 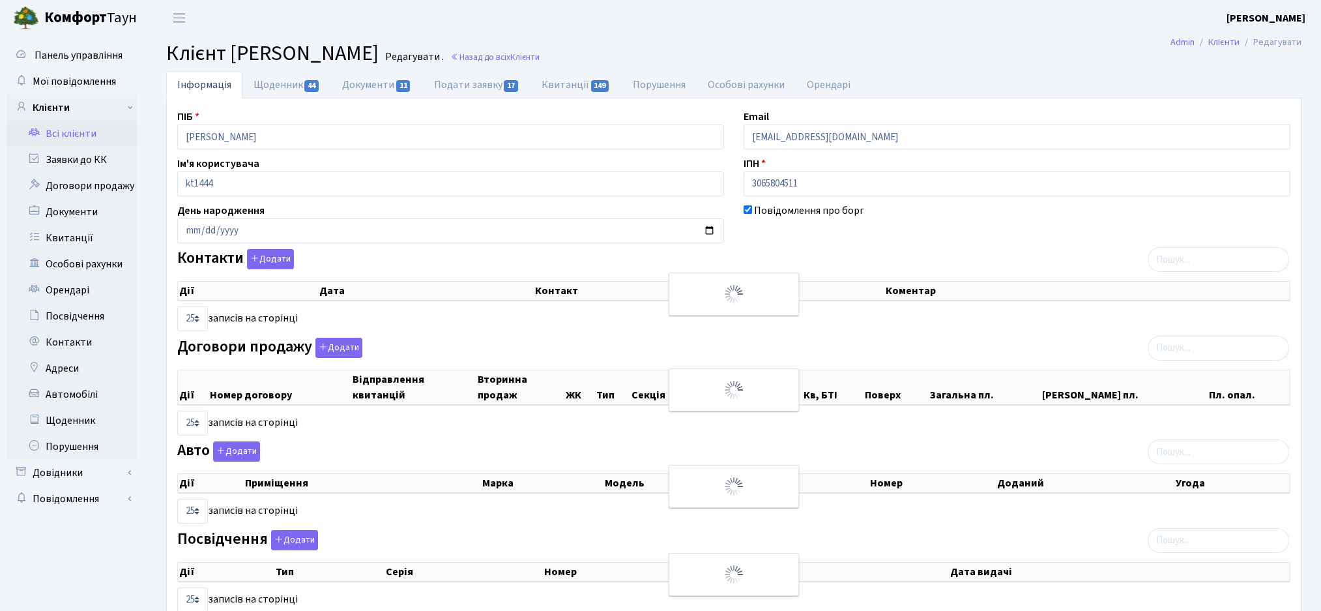 I want to click on label: Email, so click(x=756, y=117).